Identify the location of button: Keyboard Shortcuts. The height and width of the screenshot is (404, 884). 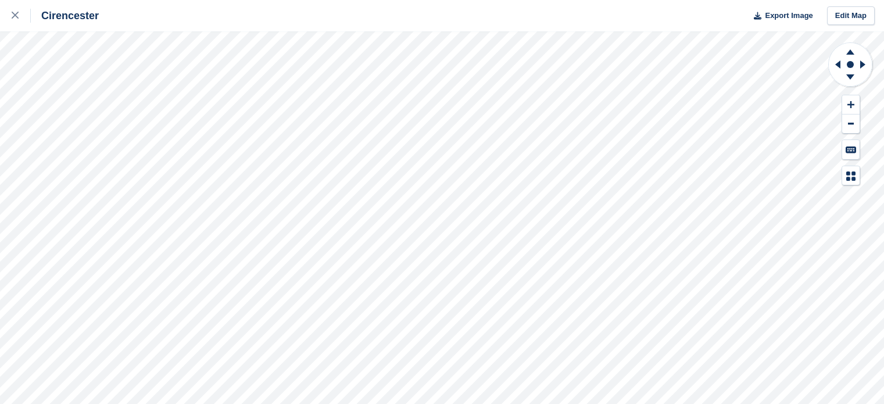
(850, 149).